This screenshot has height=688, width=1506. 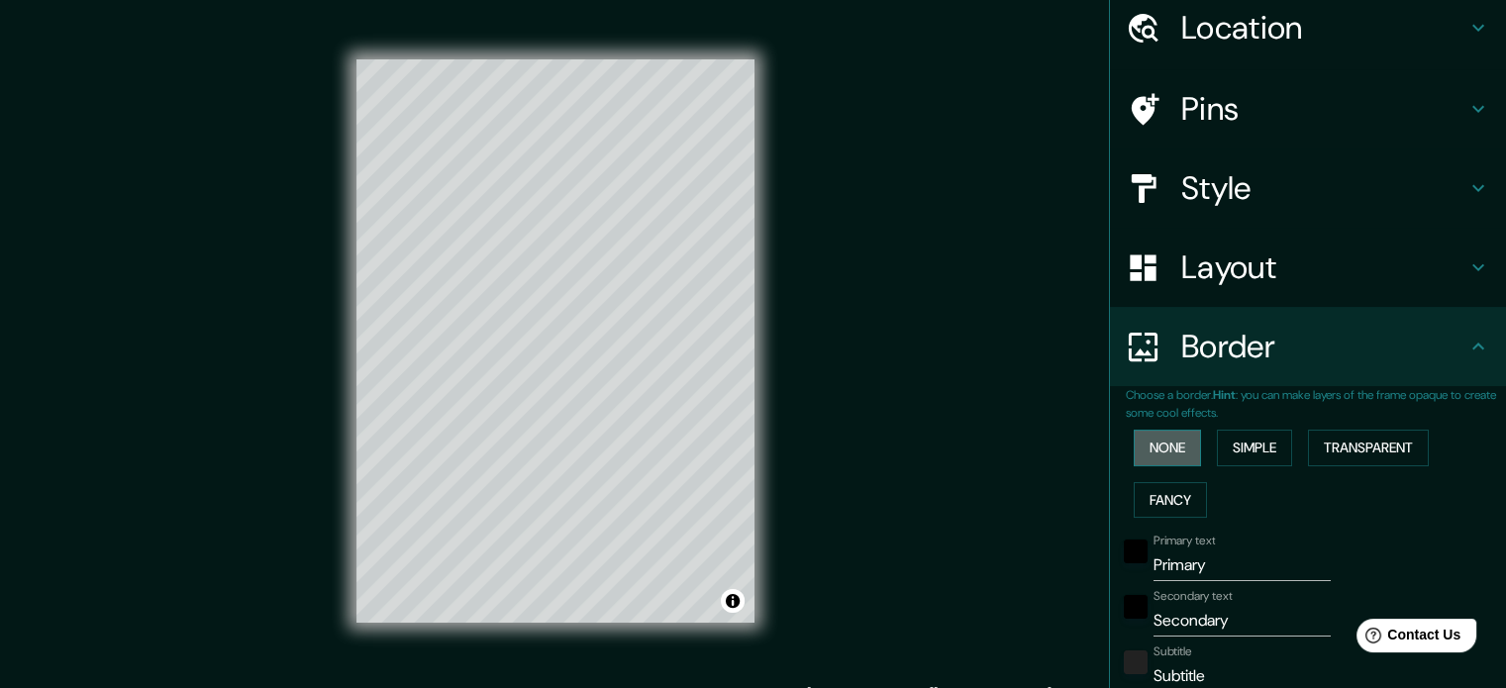 I want to click on button: Fancy, so click(x=1170, y=500).